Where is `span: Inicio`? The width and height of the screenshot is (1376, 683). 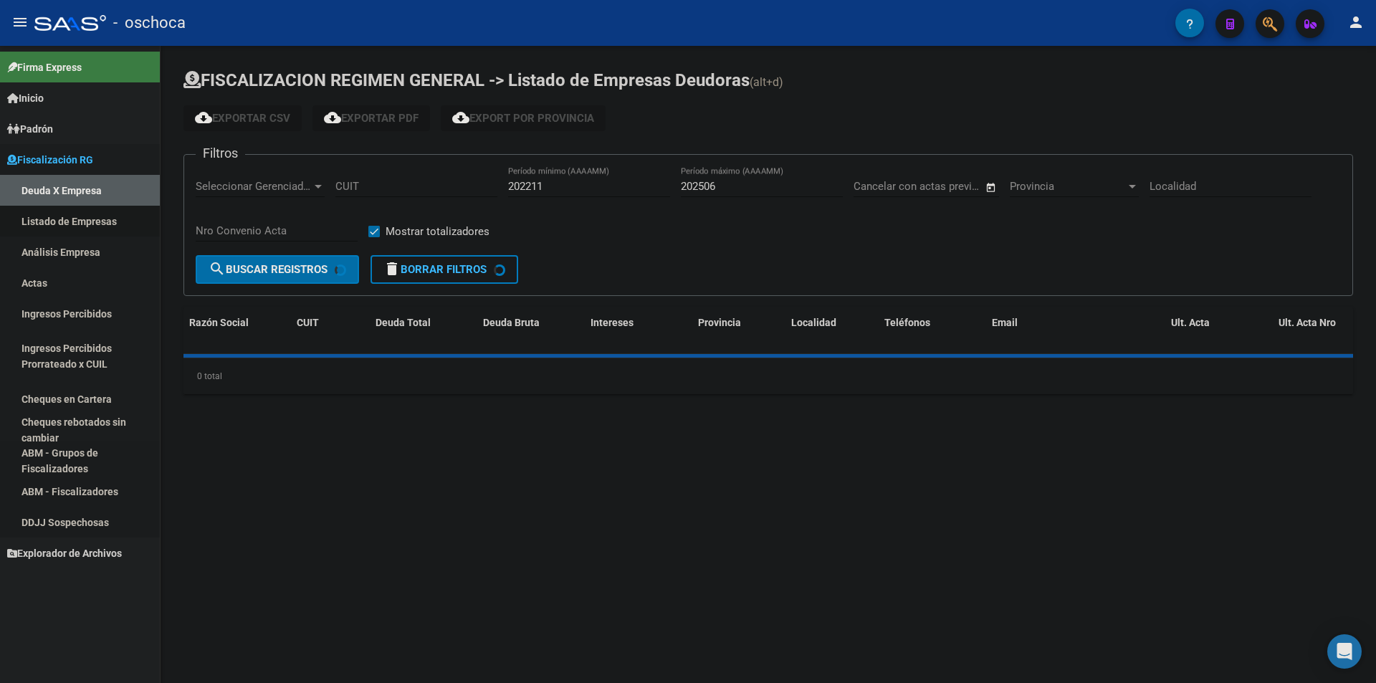 span: Inicio is located at coordinates (25, 98).